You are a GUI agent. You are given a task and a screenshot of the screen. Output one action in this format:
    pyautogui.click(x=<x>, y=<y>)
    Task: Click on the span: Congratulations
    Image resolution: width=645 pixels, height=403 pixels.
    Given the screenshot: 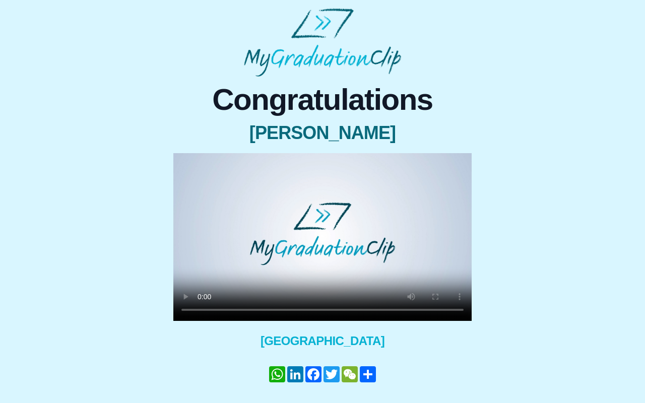 What is the action you would take?
    pyautogui.click(x=322, y=100)
    